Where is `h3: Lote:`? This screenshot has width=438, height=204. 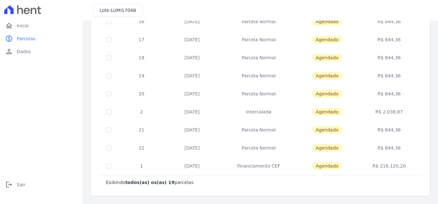 h3: Lote: is located at coordinates (118, 10).